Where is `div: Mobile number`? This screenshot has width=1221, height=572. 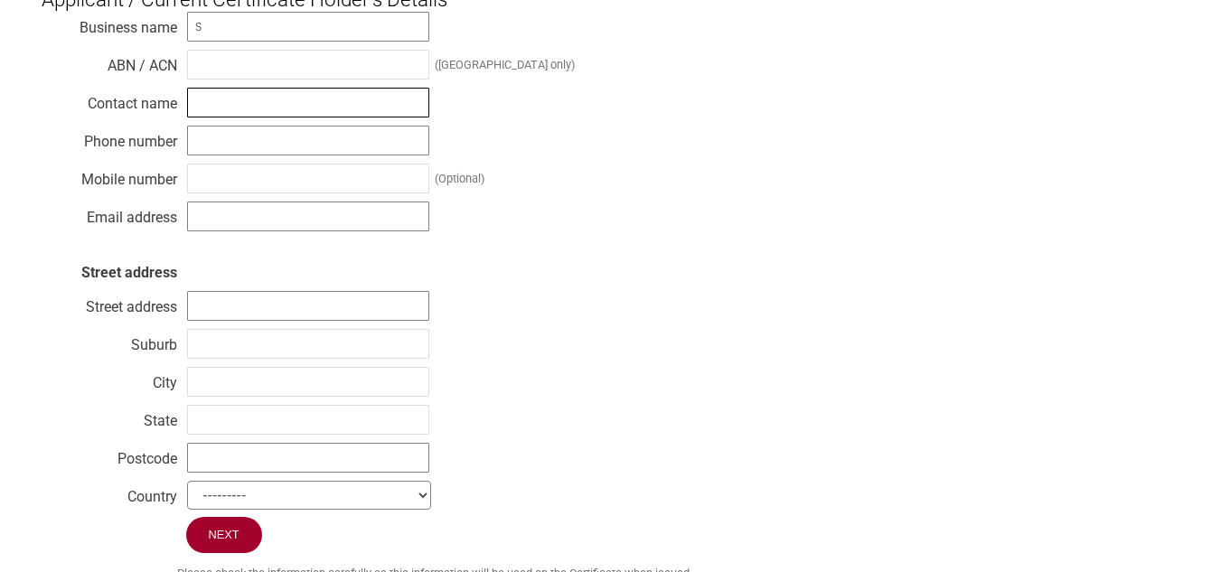 div: Mobile number is located at coordinates (109, 175).